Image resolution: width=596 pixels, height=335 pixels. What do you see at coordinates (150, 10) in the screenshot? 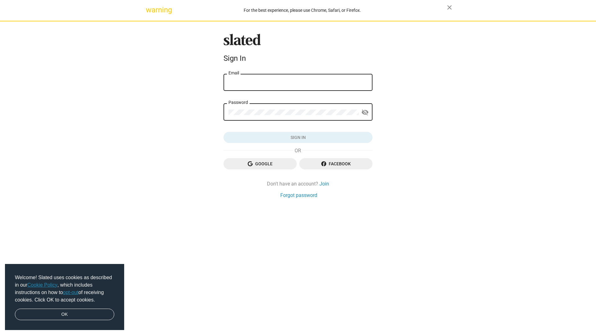
I see `mat-icon: warning` at bounding box center [150, 10].